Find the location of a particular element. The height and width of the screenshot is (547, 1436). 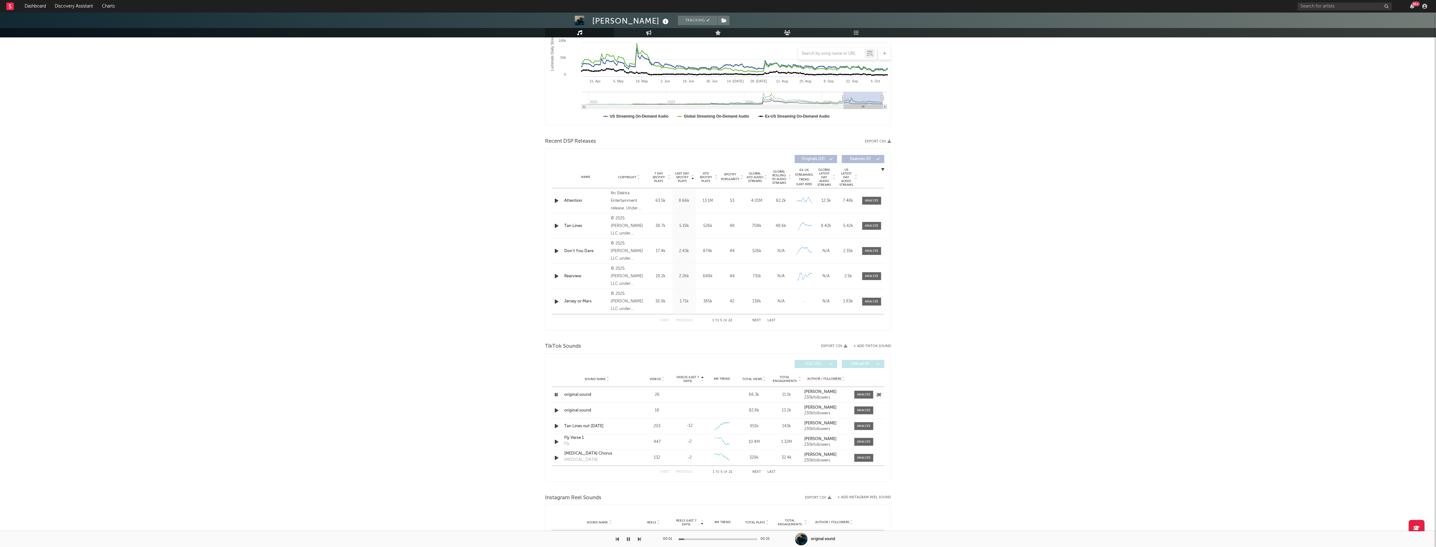

div: 2.43k is located at coordinates (684, 251).